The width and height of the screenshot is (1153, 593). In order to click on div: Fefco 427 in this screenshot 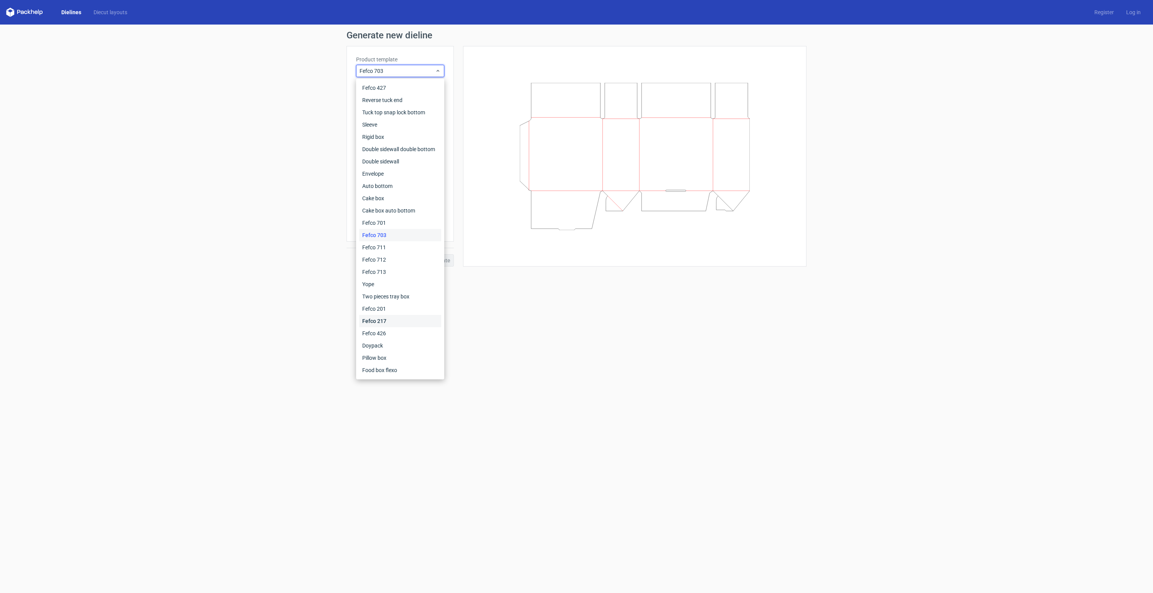, I will do `click(400, 88)`.